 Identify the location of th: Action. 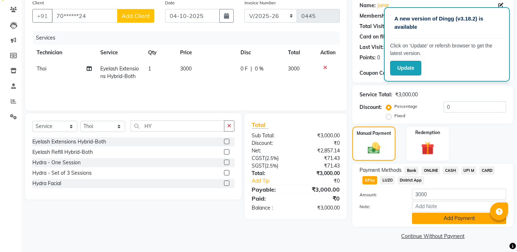
(328, 52).